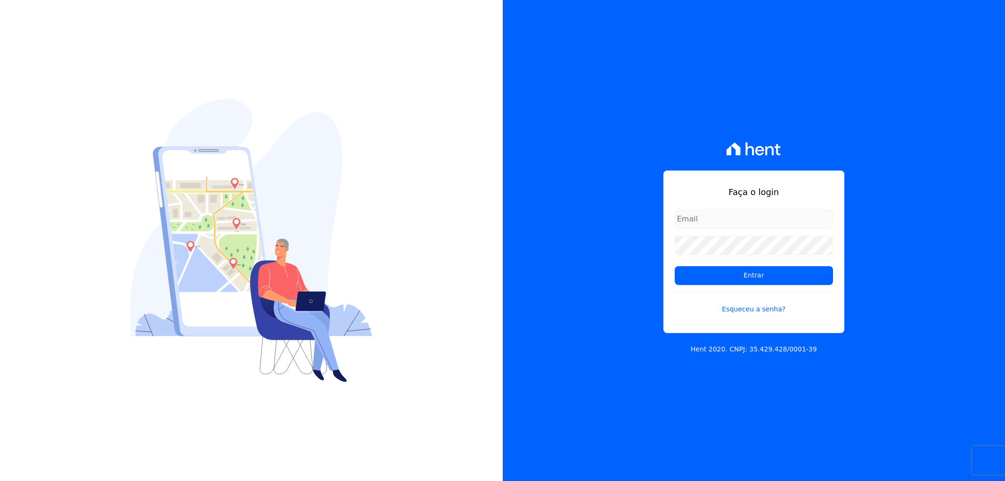 The width and height of the screenshot is (1005, 481). I want to click on p: Hent 2020. CNPJ: 35.429.428/0001-39, so click(754, 349).